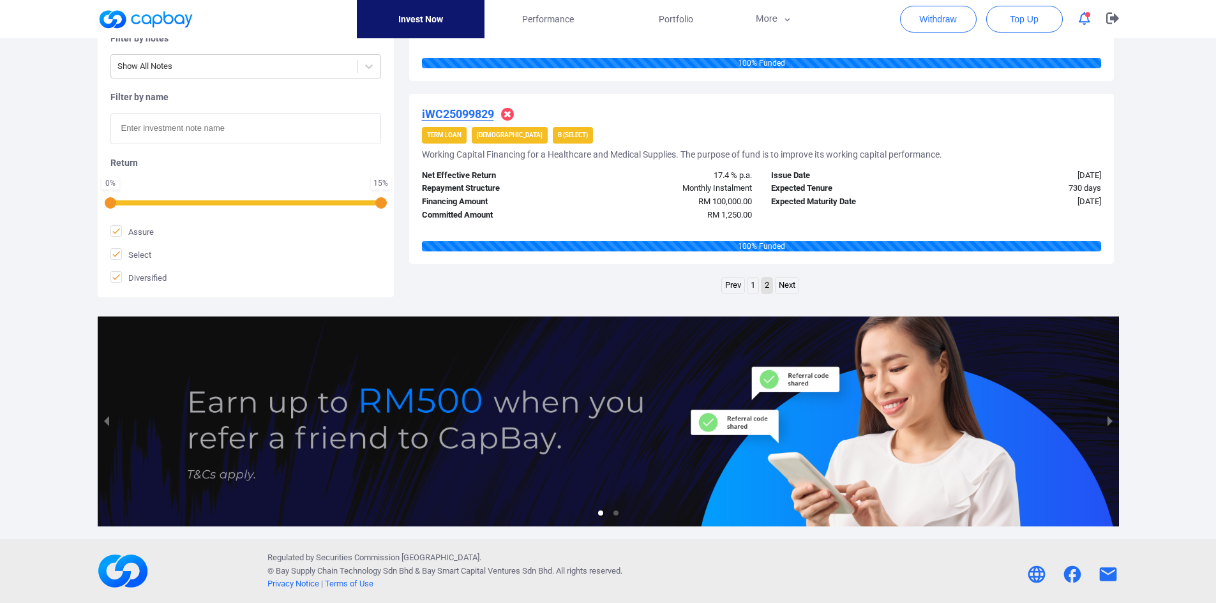  Describe the element at coordinates (1023, 188) in the screenshot. I see `div: 730 days` at that location.